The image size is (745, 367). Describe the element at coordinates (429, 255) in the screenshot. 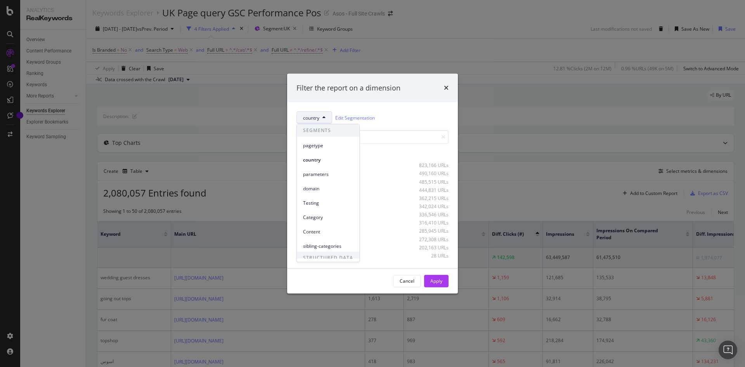

I see `div: 28 URLs` at that location.